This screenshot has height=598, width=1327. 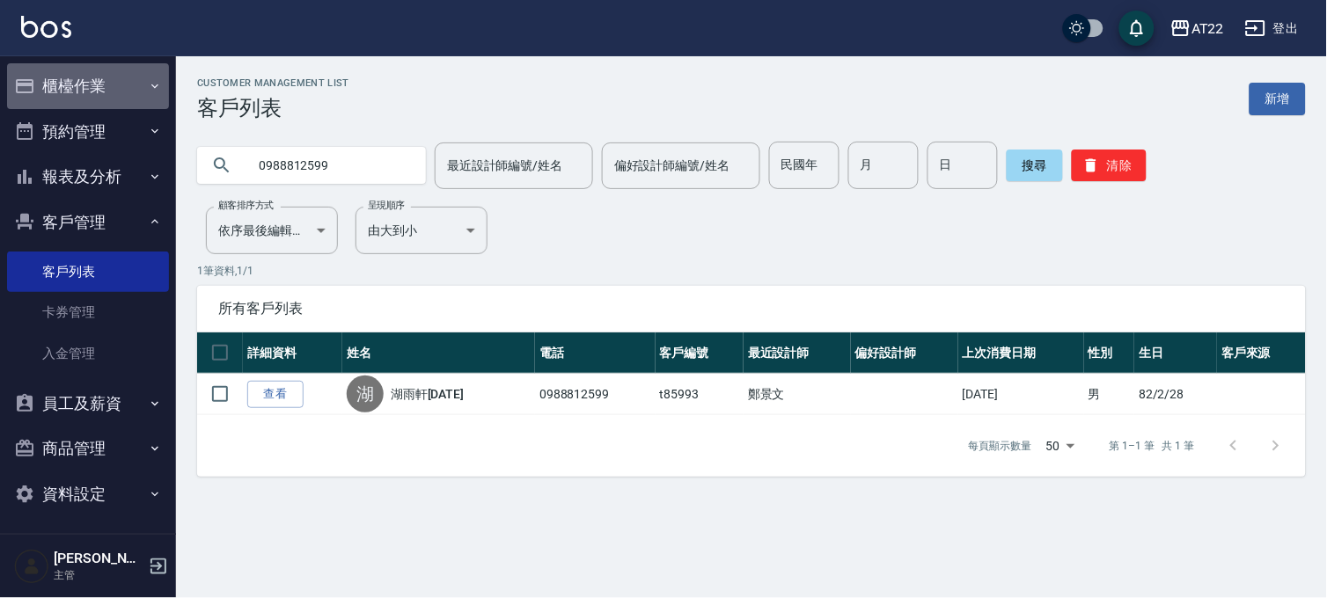 I want to click on a: 入金管理, so click(x=88, y=354).